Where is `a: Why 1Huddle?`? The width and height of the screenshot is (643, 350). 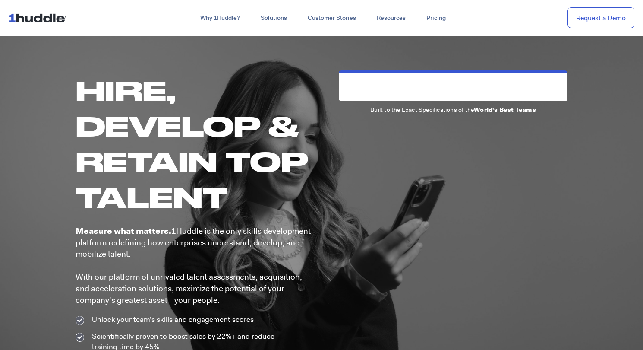 a: Why 1Huddle? is located at coordinates (220, 18).